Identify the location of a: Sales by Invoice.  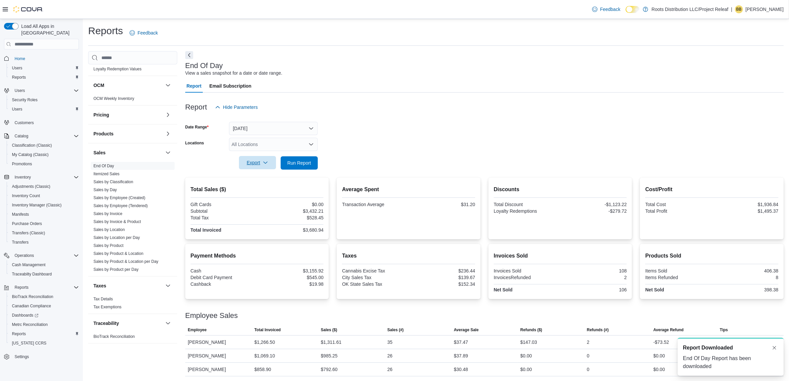
(108, 213).